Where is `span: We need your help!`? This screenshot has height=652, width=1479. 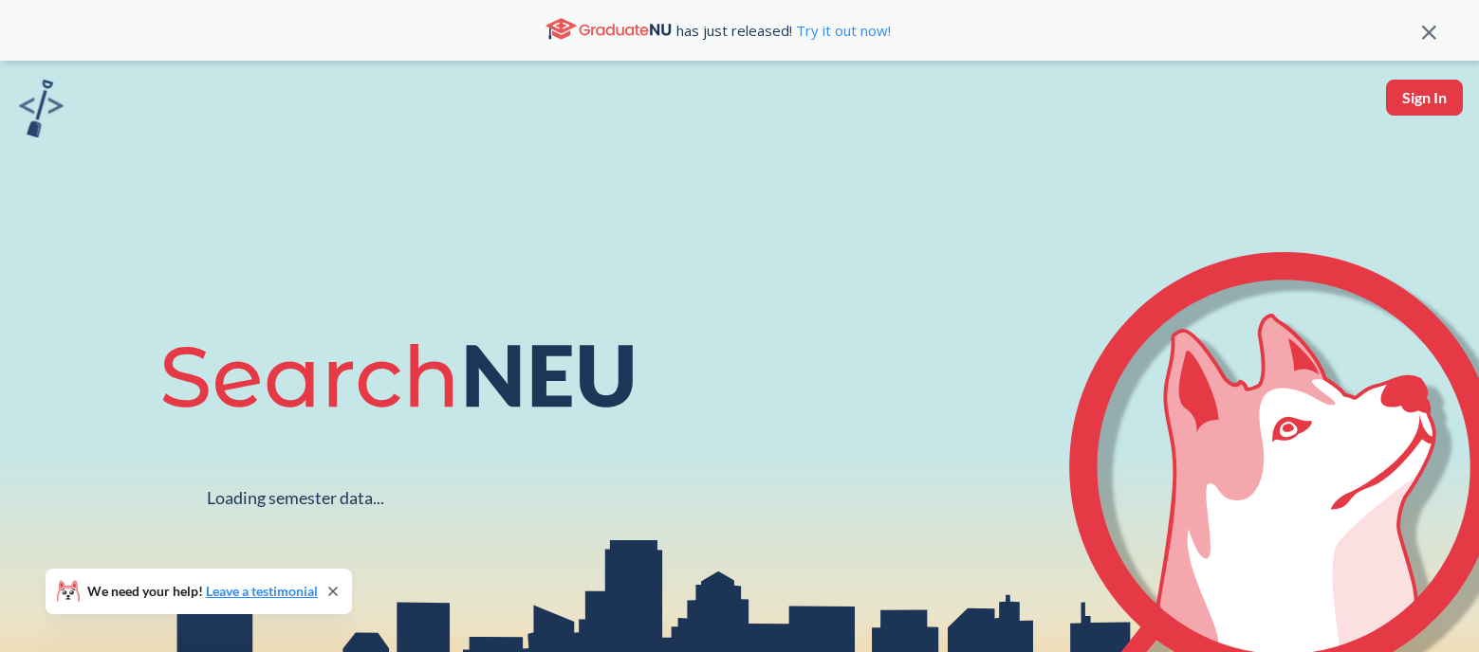
span: We need your help! is located at coordinates (202, 592).